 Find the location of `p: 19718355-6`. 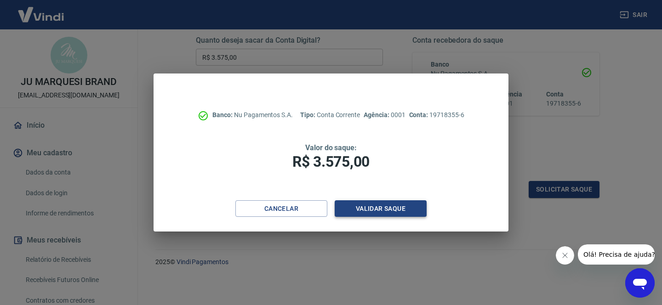

p: 19718355-6 is located at coordinates (437, 115).